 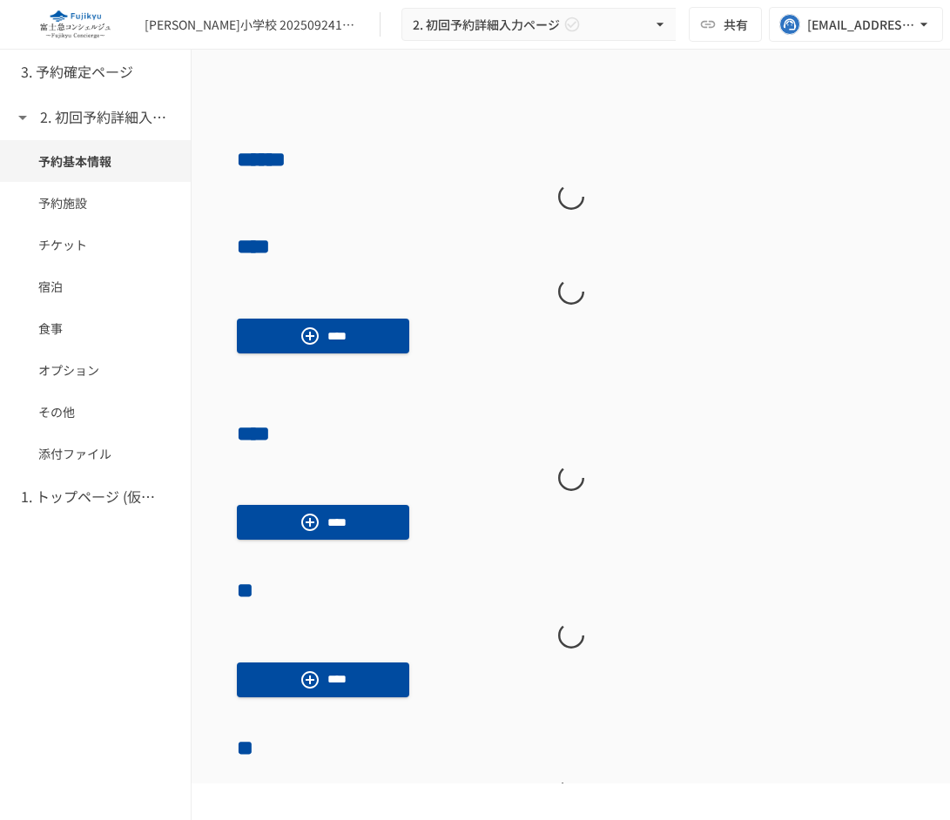 What do you see at coordinates (77, 72) in the screenshot?
I see `h6: 3. 予約確定ページ` at bounding box center [77, 72].